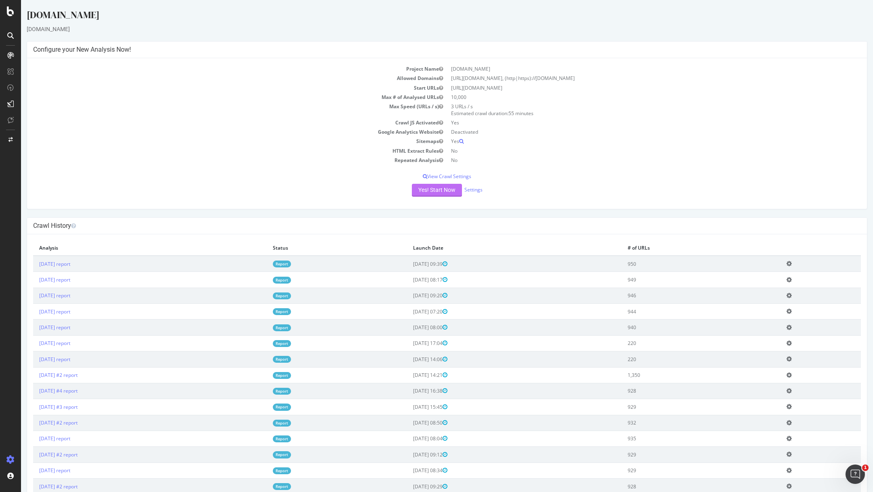 Image resolution: width=873 pixels, height=492 pixels. Describe the element at coordinates (416, 190) in the screenshot. I see `button: Yes! Start Now` at that location.